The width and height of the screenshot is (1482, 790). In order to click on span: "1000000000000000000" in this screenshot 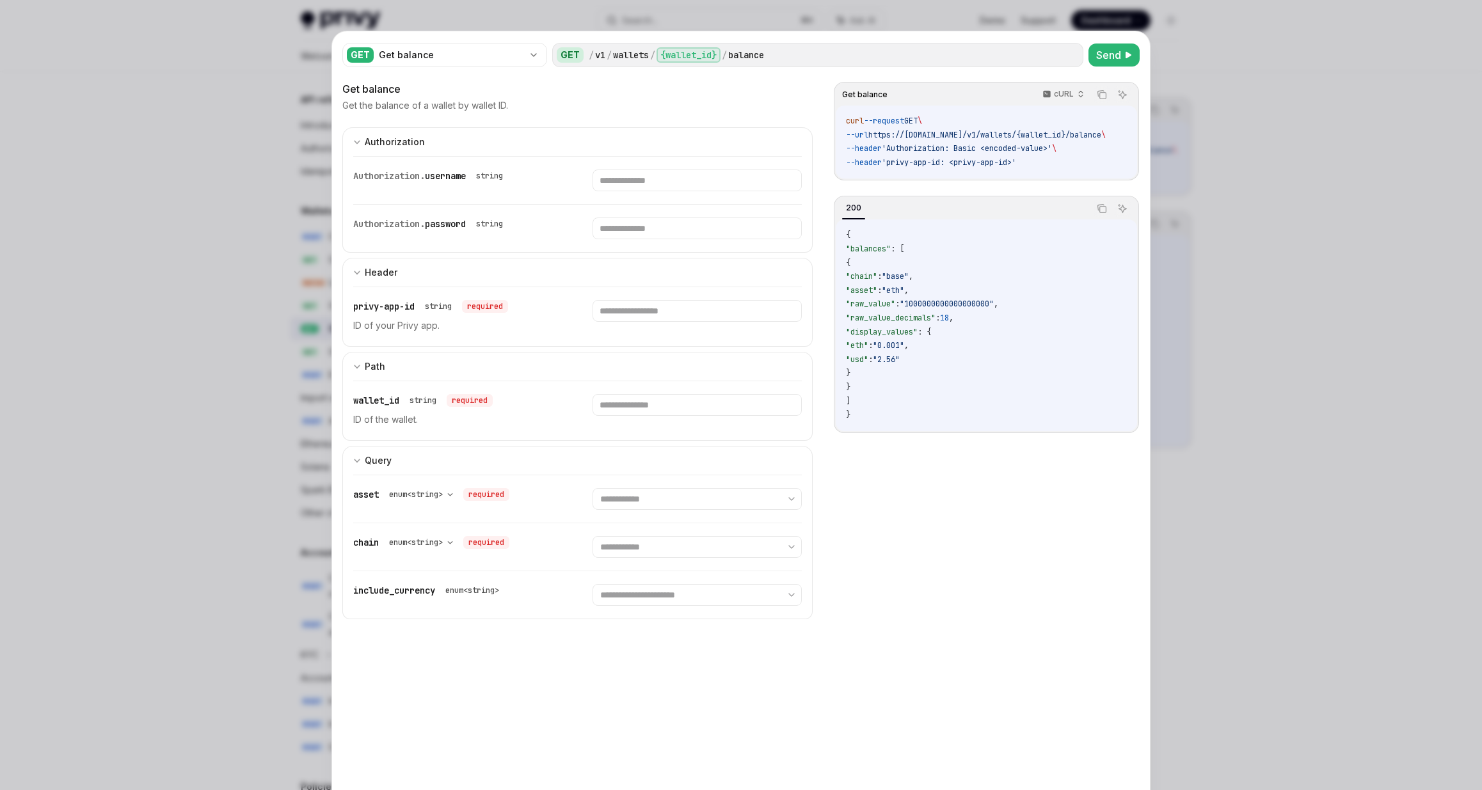, I will do `click(947, 304)`.